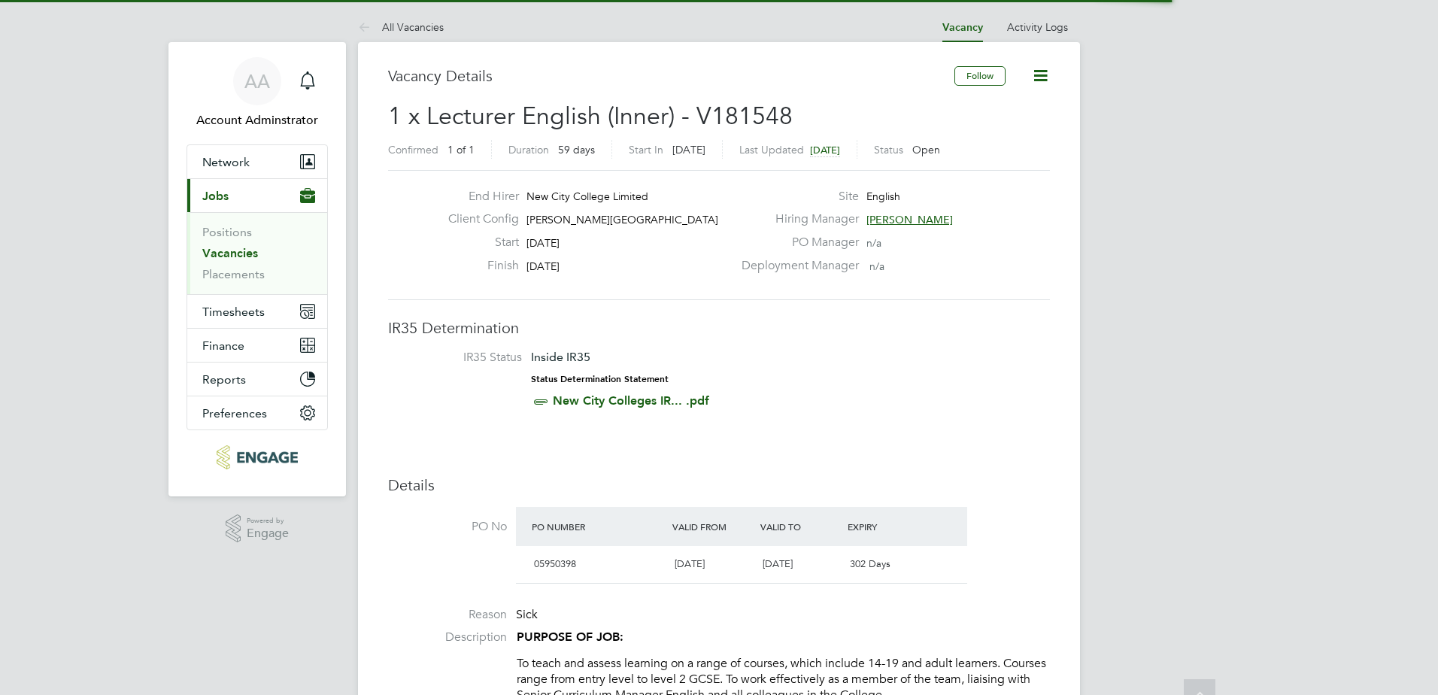 This screenshot has width=1438, height=695. Describe the element at coordinates (576, 150) in the screenshot. I see `span: 59 days` at that location.